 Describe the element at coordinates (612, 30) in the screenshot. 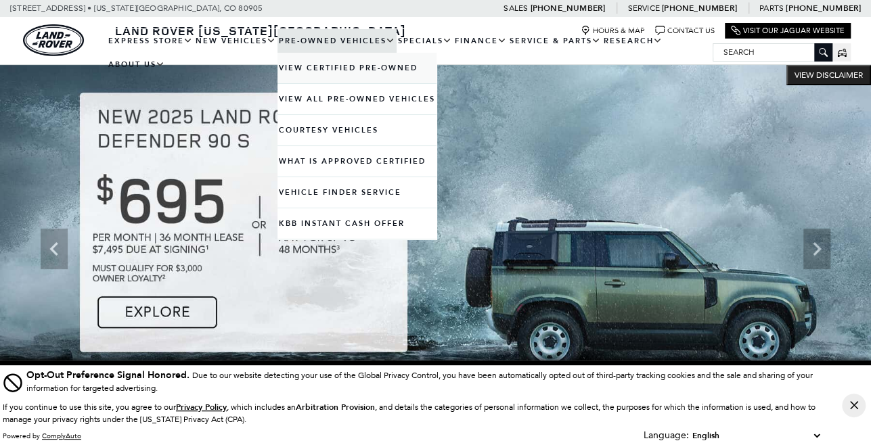

I see `a: Hours & Map` at that location.